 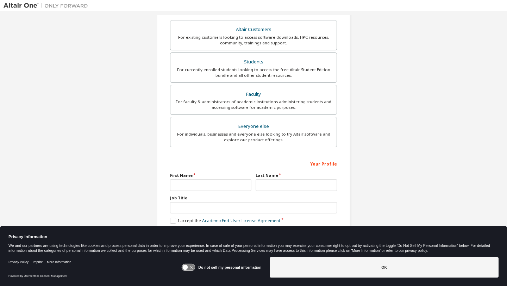 What do you see at coordinates (254, 127) in the screenshot?
I see `div: Everyone else` at bounding box center [254, 127].